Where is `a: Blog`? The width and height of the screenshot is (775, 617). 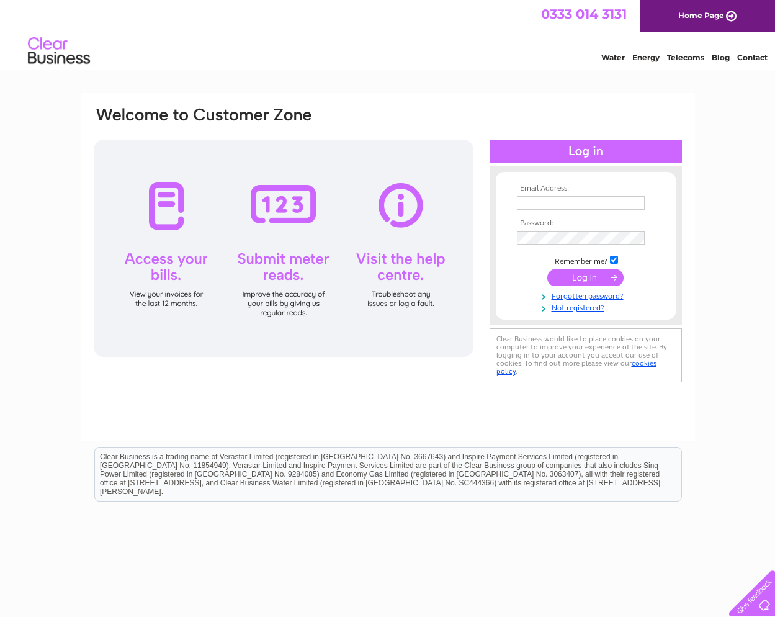 a: Blog is located at coordinates (720, 57).